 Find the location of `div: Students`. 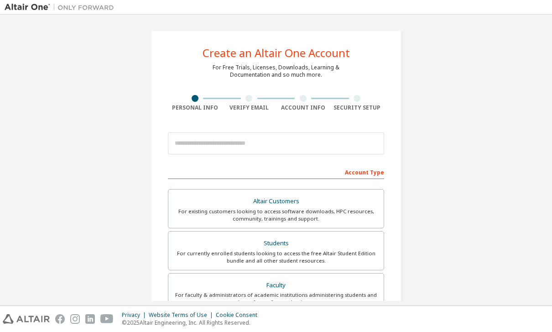

div: Students is located at coordinates (276, 243).